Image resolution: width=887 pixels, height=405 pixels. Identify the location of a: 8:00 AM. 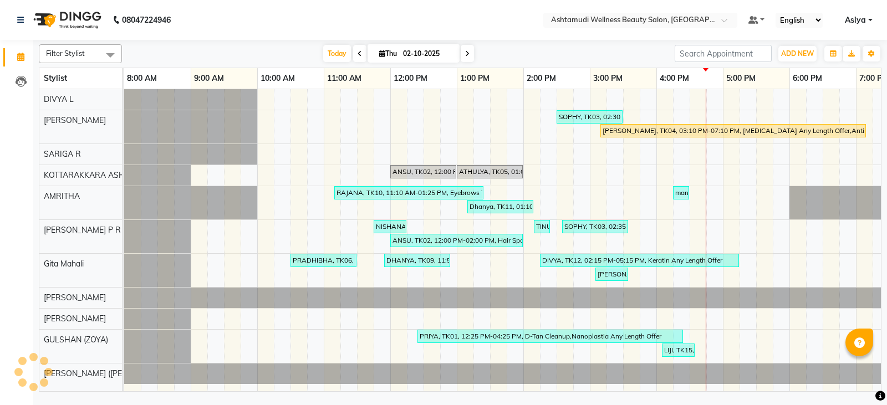
(142, 78).